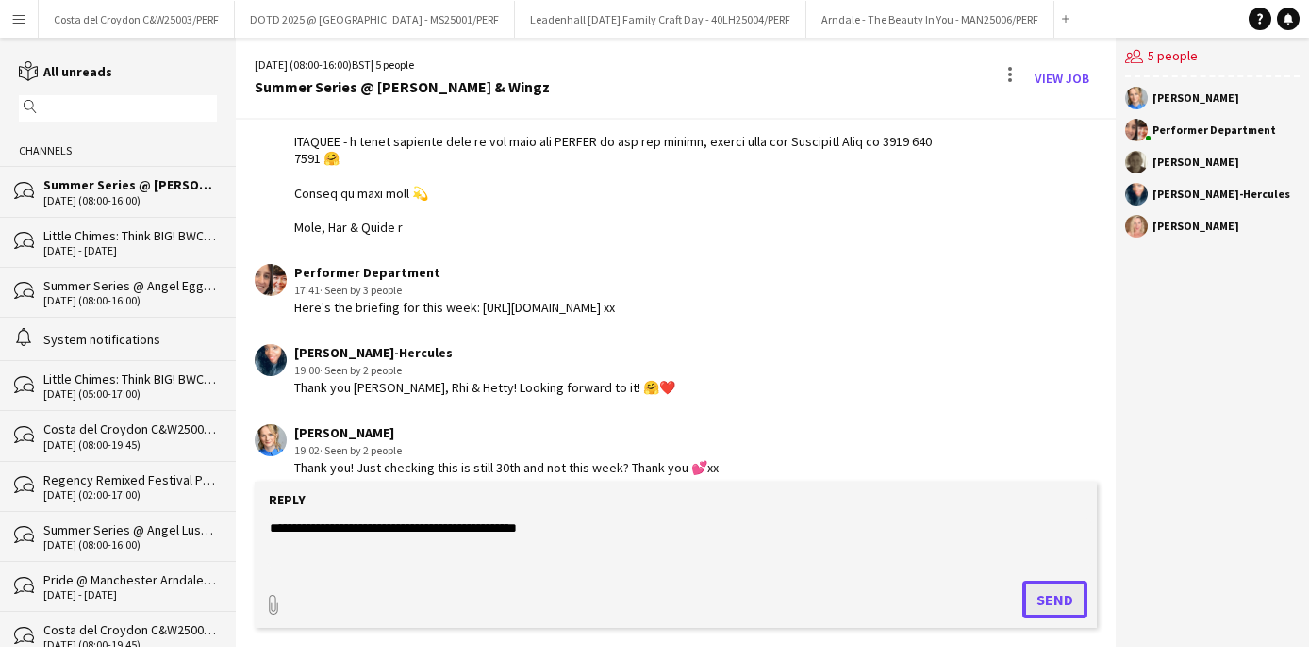  I want to click on div: 5 people, so click(1212, 58).